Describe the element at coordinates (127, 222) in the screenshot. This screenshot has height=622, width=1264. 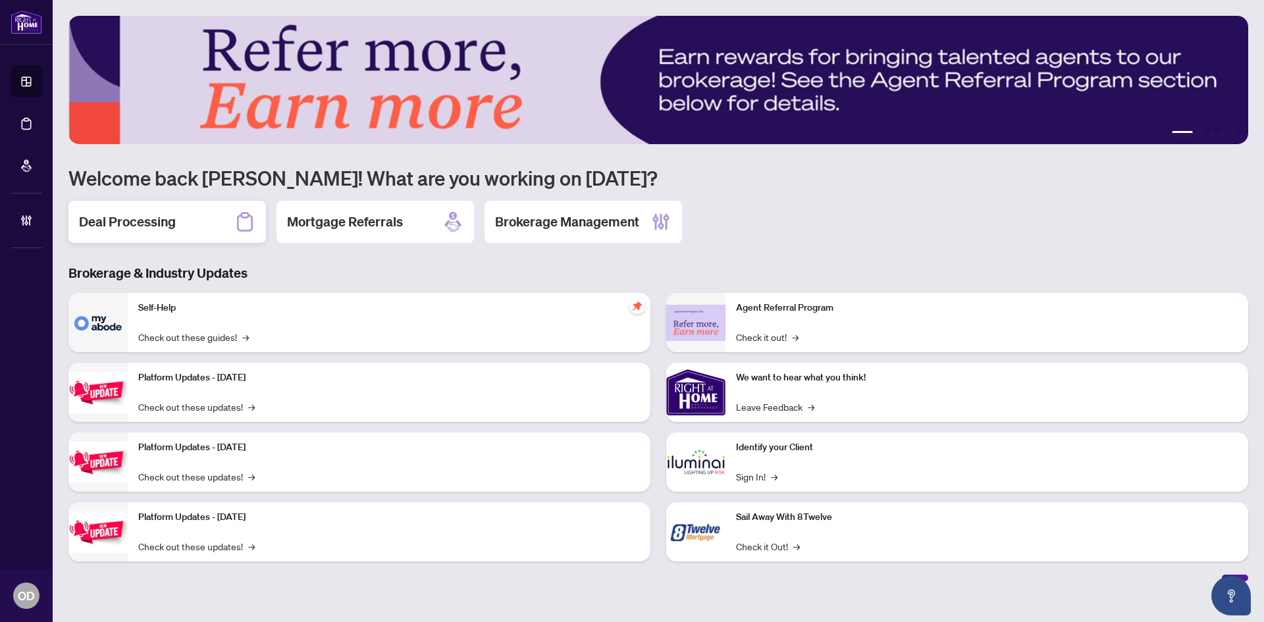
I see `h2: Deal Processing` at that location.